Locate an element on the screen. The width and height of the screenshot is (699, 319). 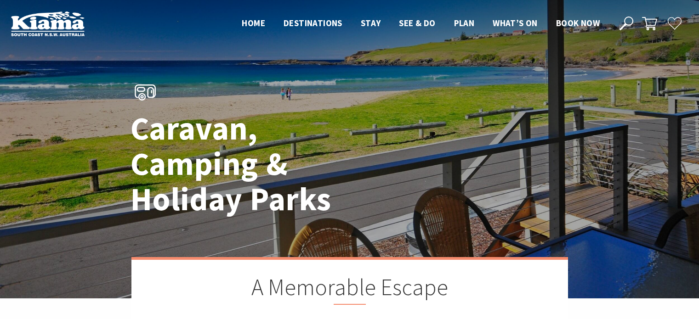
span: Book now is located at coordinates (577, 23).